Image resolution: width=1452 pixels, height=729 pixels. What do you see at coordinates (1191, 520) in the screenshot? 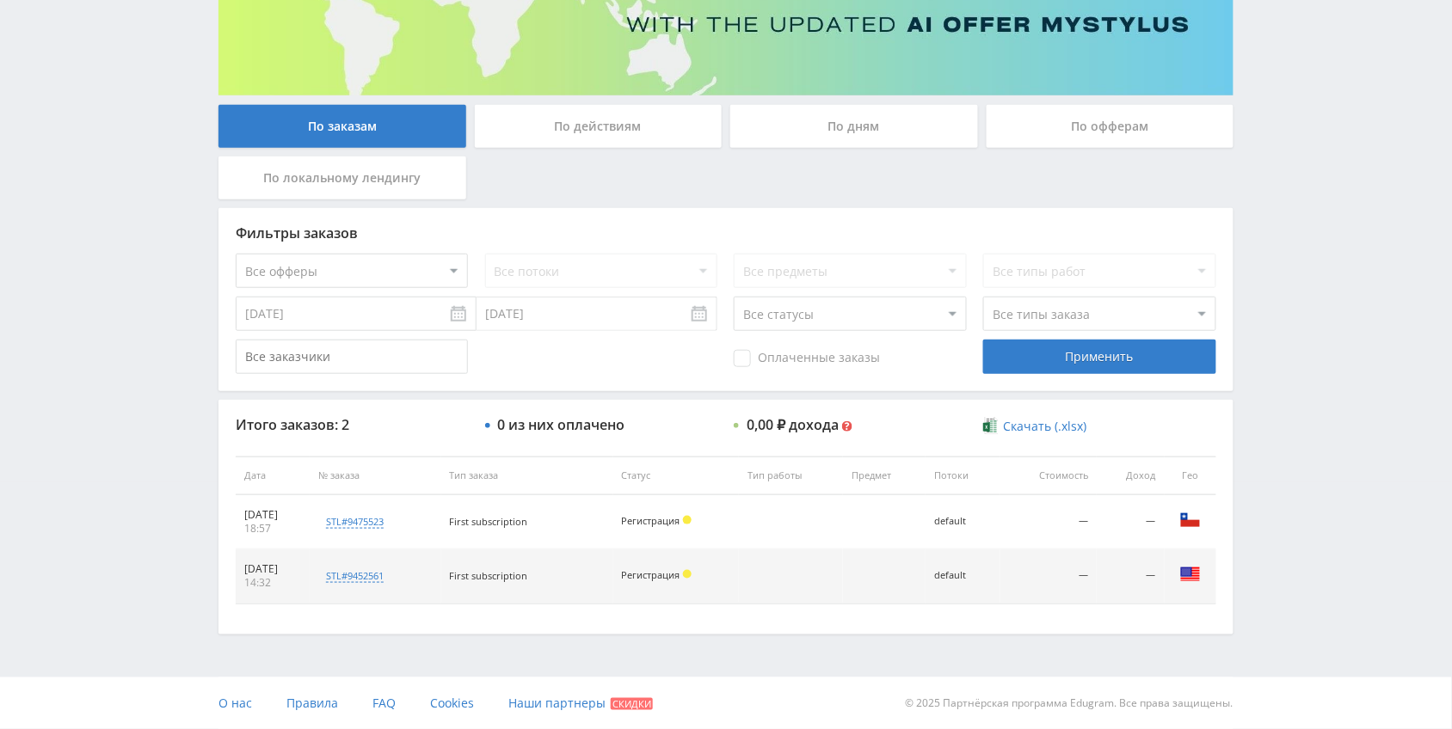
I see `img: chl.png` at bounding box center [1191, 520].